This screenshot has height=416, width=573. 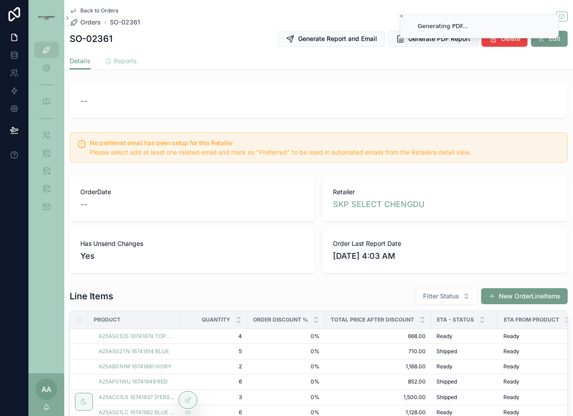 What do you see at coordinates (378, 205) in the screenshot?
I see `span: SKP SELECT CHENGDU` at bounding box center [378, 205].